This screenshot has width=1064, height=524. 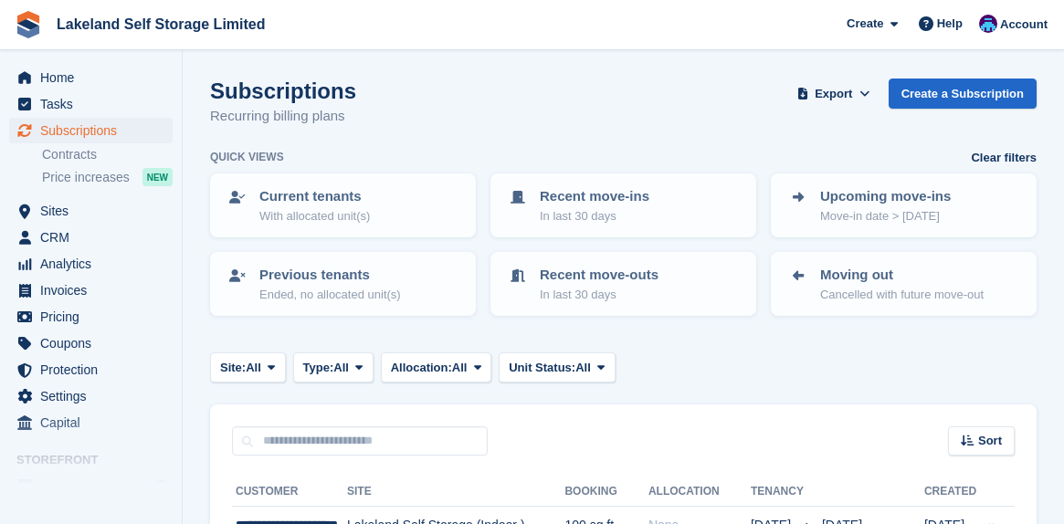 What do you see at coordinates (885, 196) in the screenshot?
I see `p: Upcoming move-ins` at bounding box center [885, 196].